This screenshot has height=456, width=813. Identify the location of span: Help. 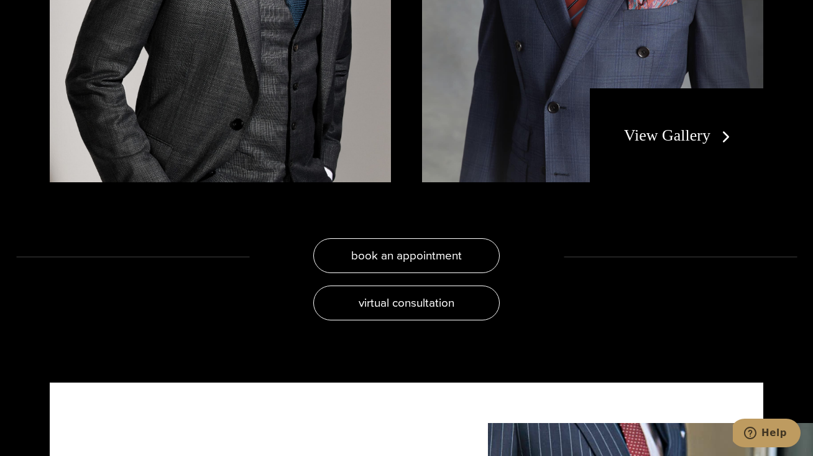
(41, 14).